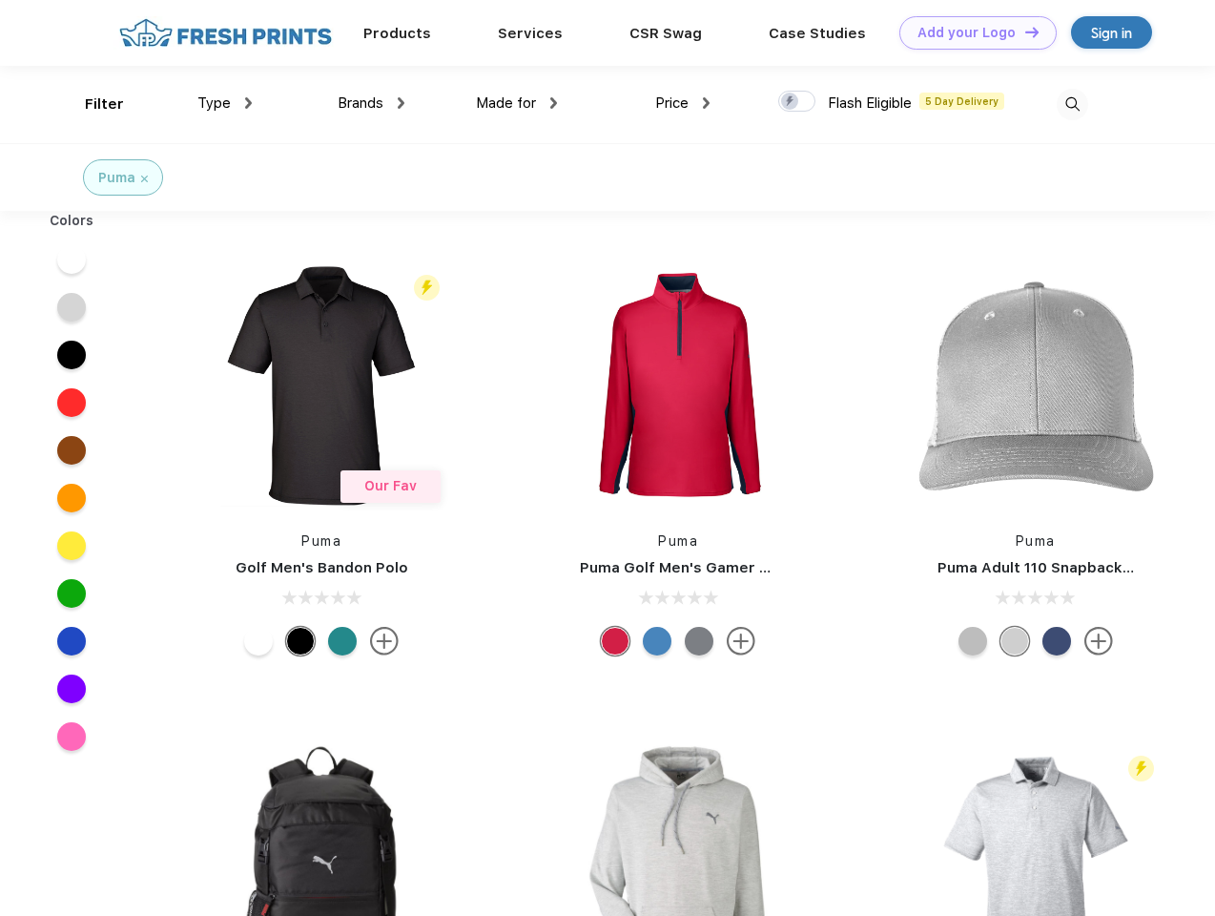 This screenshot has width=1215, height=916. I want to click on img: filter_cancel.svg, so click(144, 178).